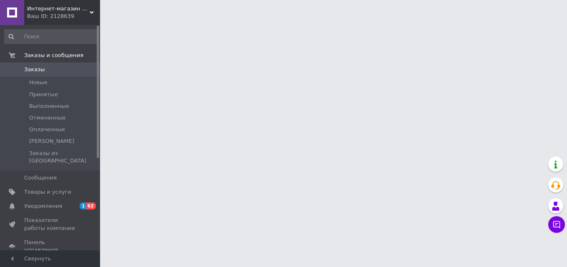  I want to click on span: Новые, so click(38, 83).